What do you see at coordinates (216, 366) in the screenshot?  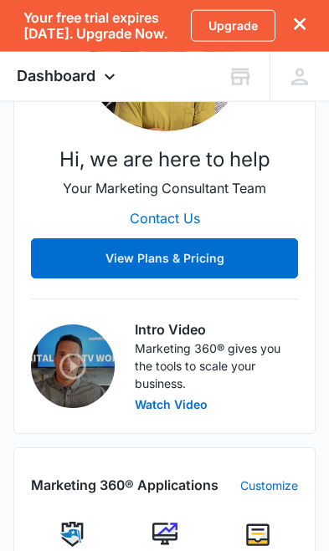 I see `p: Marketing 360® gives you the tools to scale your business.` at bounding box center [216, 366].